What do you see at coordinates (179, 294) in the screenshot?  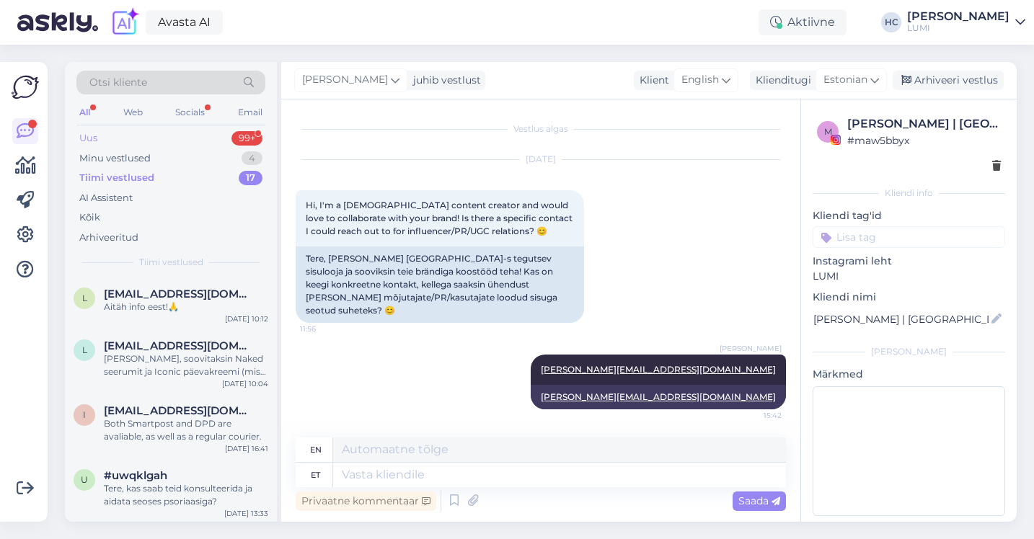 I see `span: lillesaukas@gmail.com` at bounding box center [179, 294].